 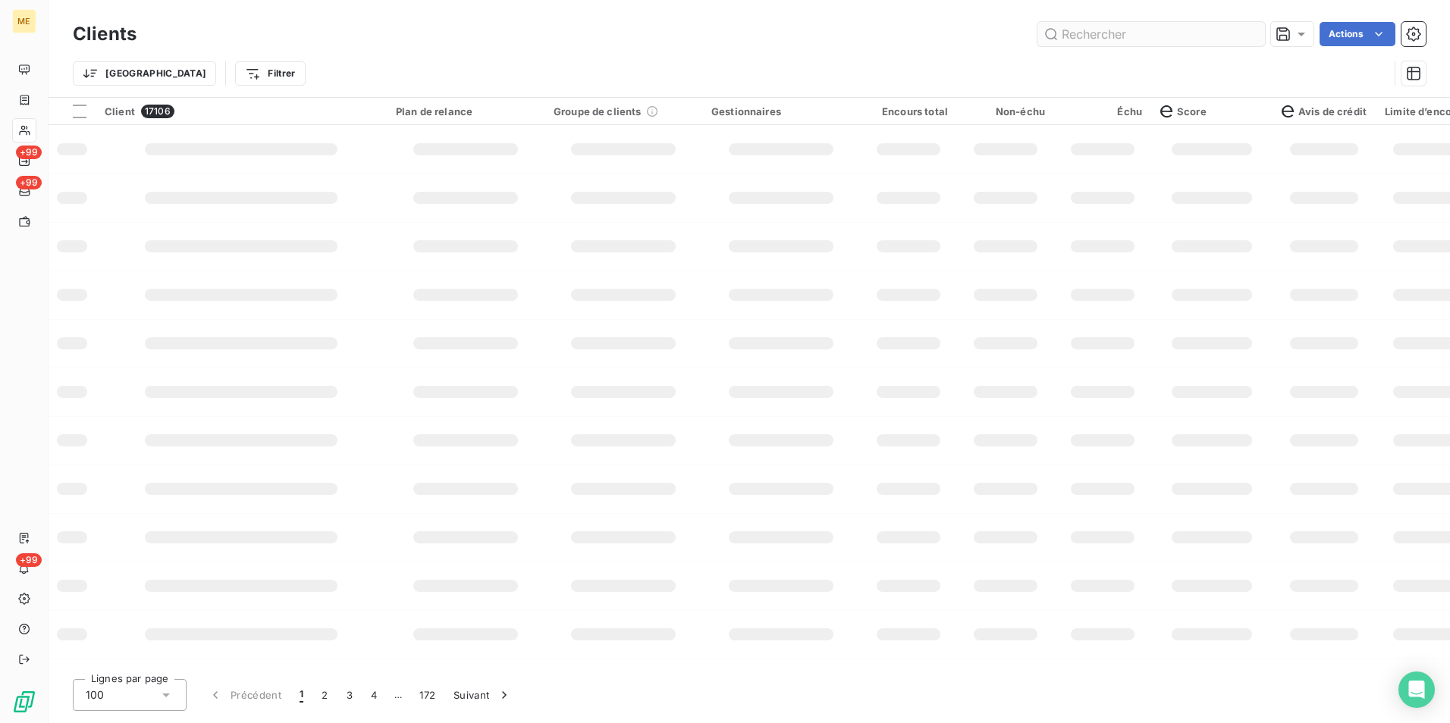 I want to click on button: 4, so click(x=374, y=695).